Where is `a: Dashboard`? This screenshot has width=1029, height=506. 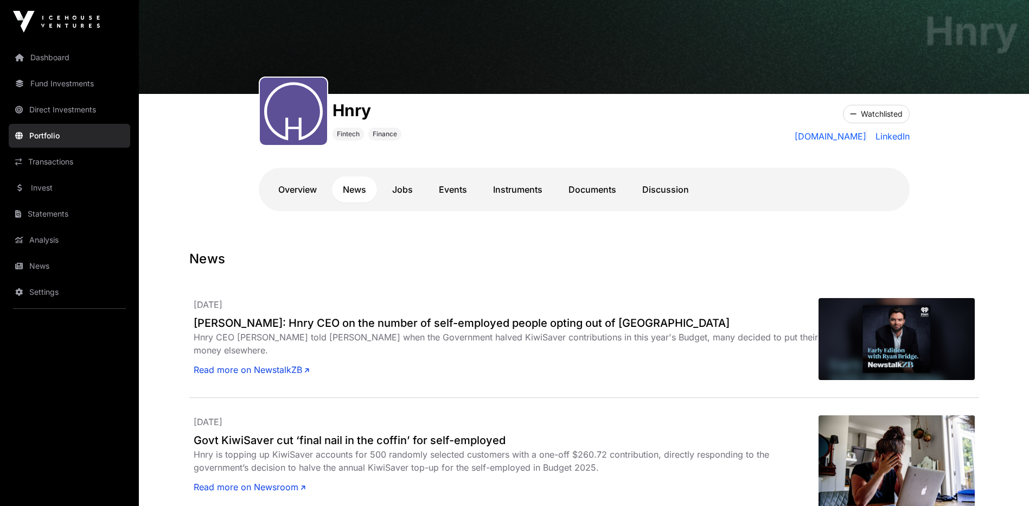 a: Dashboard is located at coordinates (69, 58).